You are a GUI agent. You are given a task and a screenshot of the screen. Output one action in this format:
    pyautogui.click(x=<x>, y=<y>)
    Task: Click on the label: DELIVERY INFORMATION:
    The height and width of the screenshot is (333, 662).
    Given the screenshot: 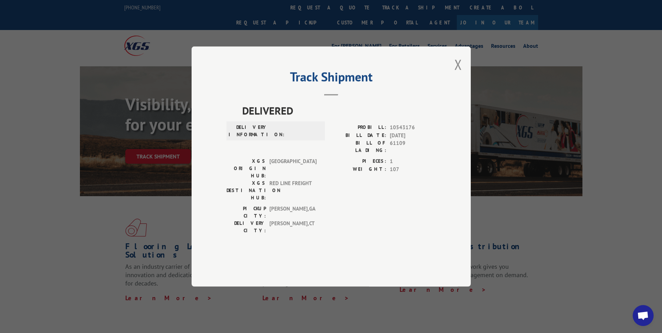 What is the action you would take?
    pyautogui.click(x=248, y=131)
    